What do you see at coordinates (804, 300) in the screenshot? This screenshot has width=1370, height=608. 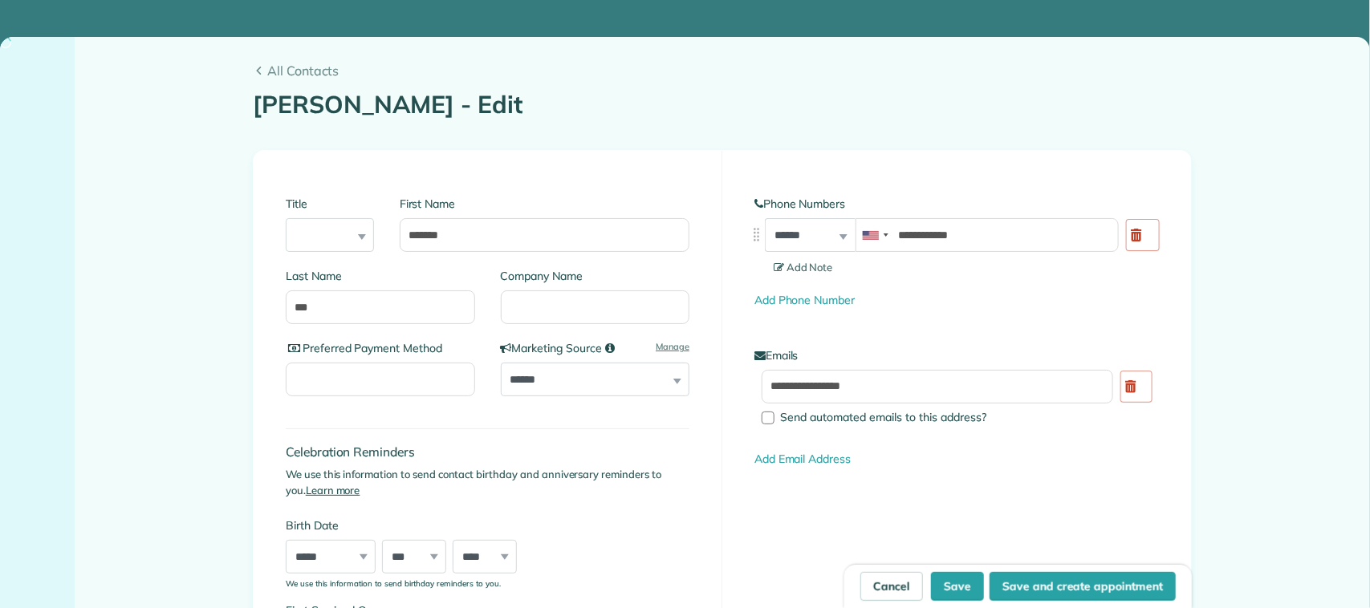 I see `a: Add Phone Number` at bounding box center [804, 300].